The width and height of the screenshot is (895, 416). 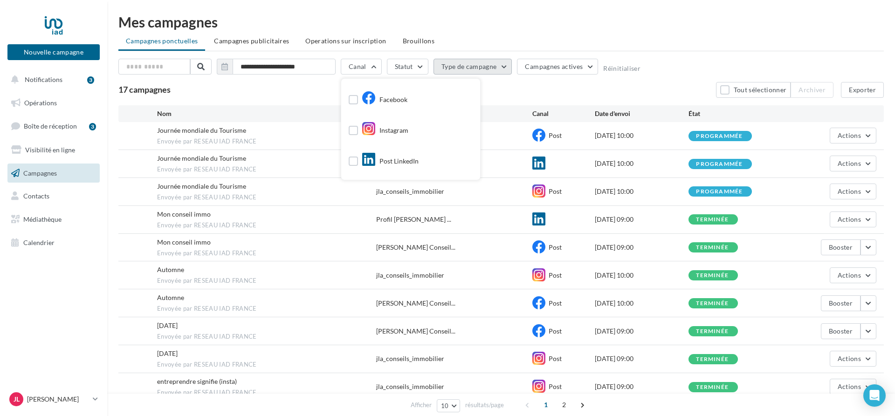 I want to click on button: Exporter, so click(x=862, y=90).